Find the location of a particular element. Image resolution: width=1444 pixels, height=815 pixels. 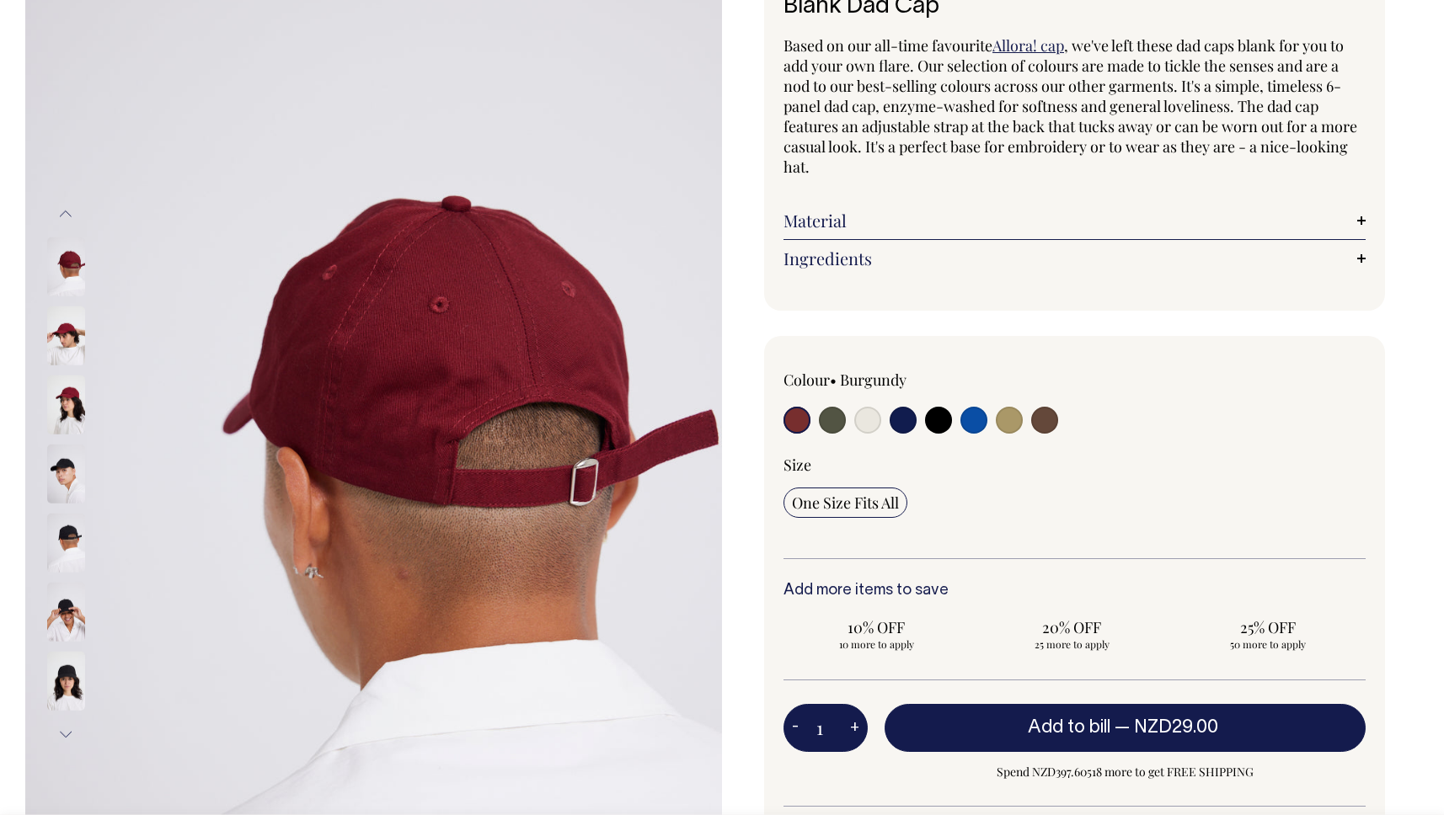

button: Next is located at coordinates (66, 734).